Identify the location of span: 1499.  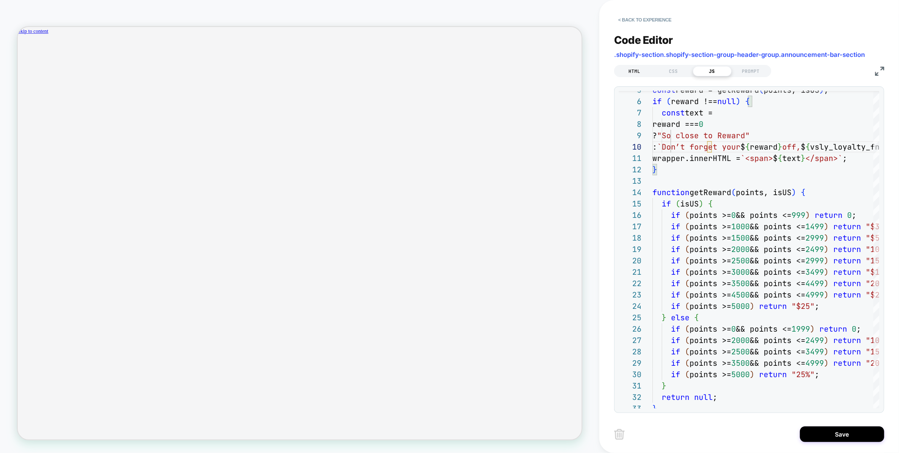
(815, 226).